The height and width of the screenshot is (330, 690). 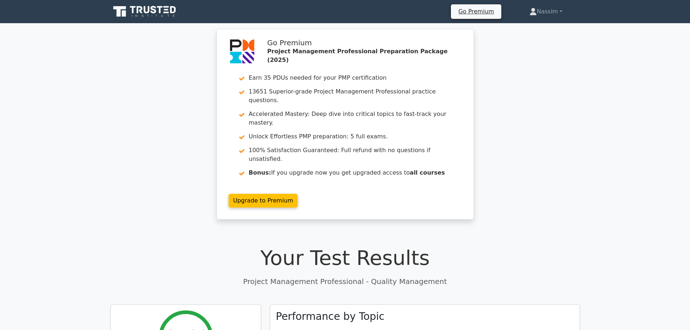 I want to click on a: Nassim, so click(x=546, y=12).